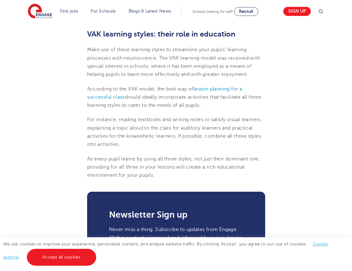 The width and height of the screenshot is (352, 271). I want to click on span: Make use of these learning styles to streamline your pupils’ learning processes with neuroscience..., so click(174, 62).